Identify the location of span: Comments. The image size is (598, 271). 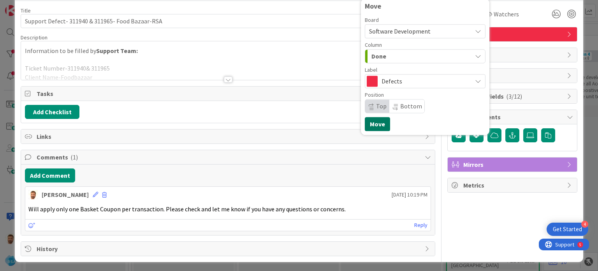
(229, 157).